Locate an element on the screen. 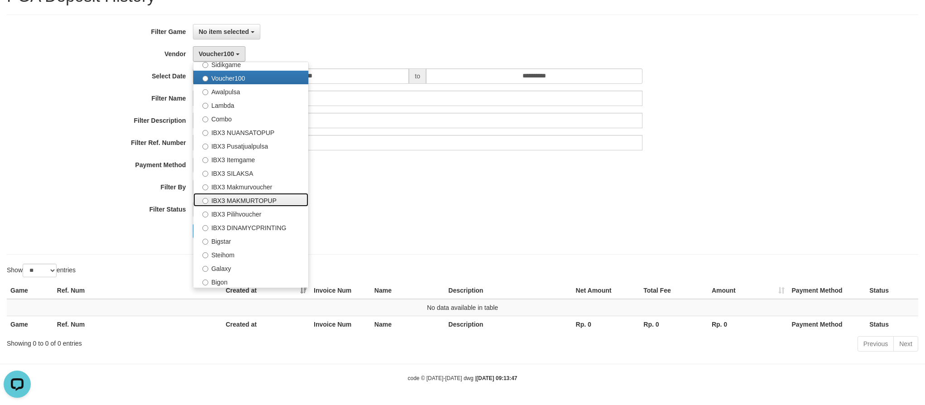  input: IBX3 Itemgame is located at coordinates (205, 160).